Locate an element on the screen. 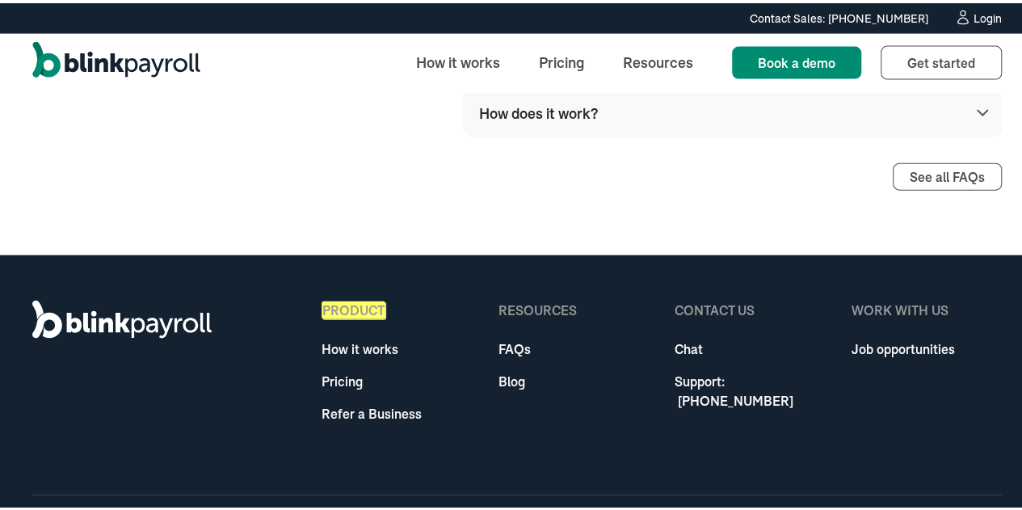 This screenshot has height=510, width=1022. a: home is located at coordinates (116, 60).